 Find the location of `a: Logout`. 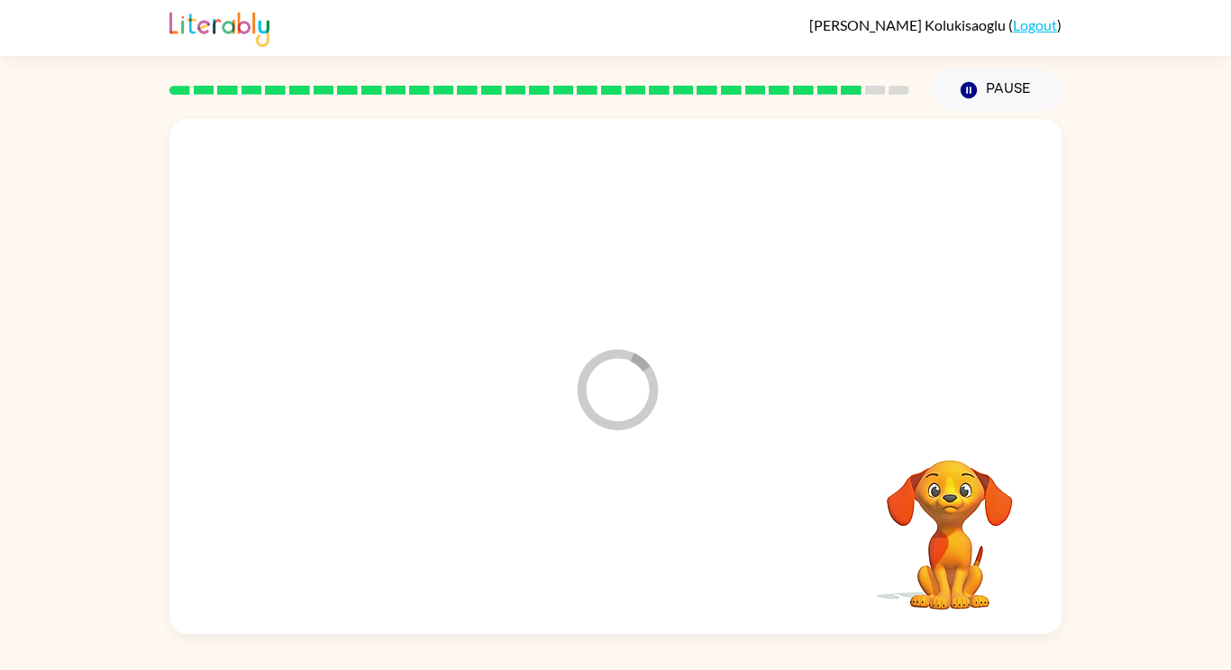

a: Logout is located at coordinates (1035, 24).